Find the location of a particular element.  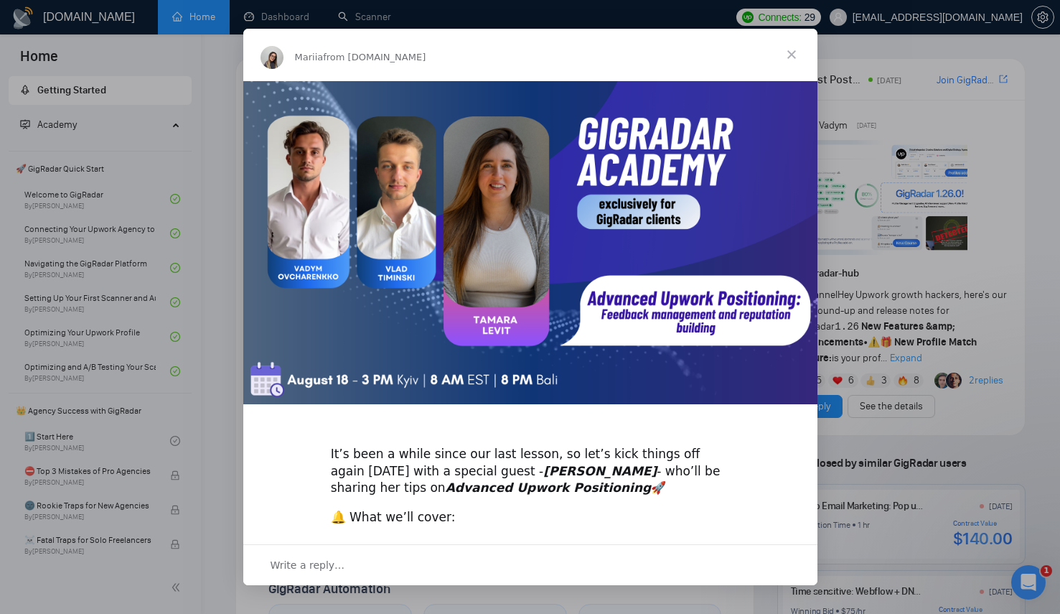

span: Write a reply… is located at coordinates (308, 565).